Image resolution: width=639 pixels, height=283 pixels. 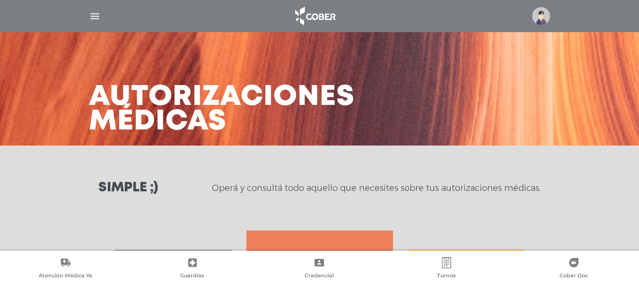 I want to click on img: logo_cober_home-white.png, so click(x=315, y=16).